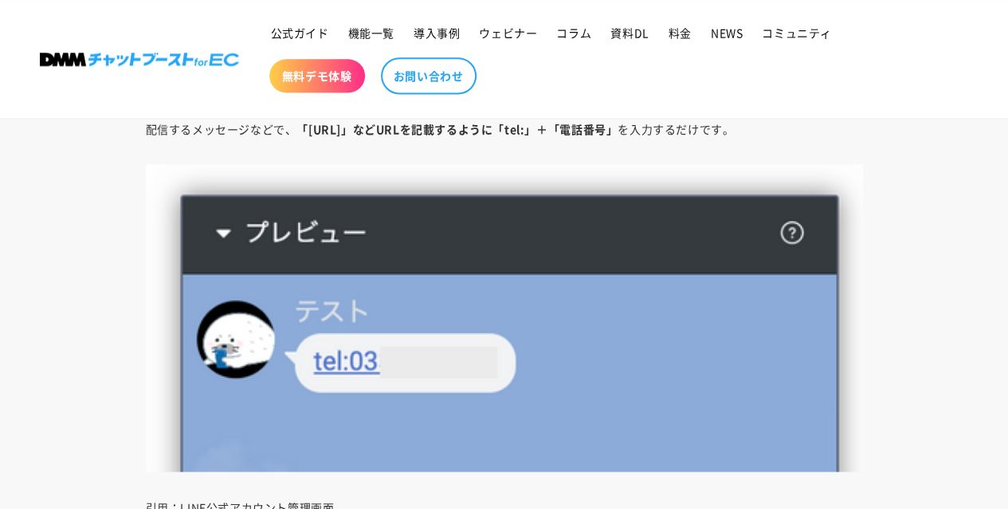 Image resolution: width=1008 pixels, height=509 pixels. What do you see at coordinates (429, 76) in the screenshot?
I see `span: お問い合わせ` at bounding box center [429, 76].